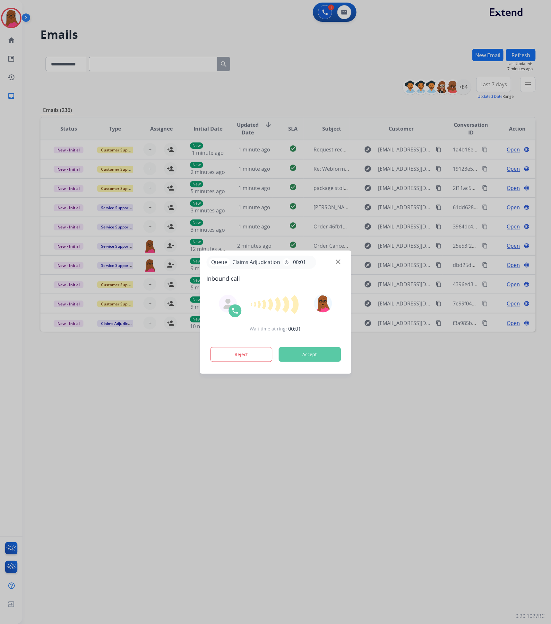  Describe the element at coordinates (241, 354) in the screenshot. I see `button: Reject` at that location.